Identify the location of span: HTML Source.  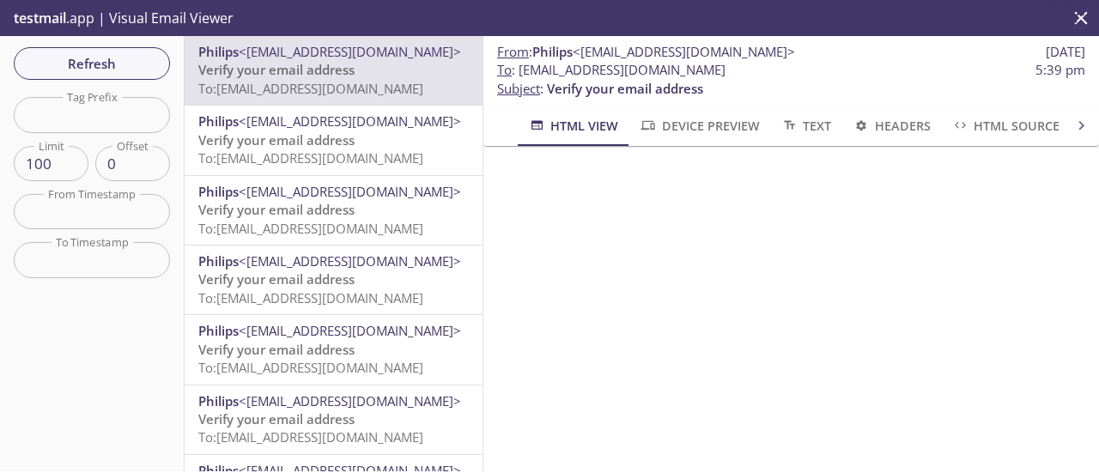
(1006, 125).